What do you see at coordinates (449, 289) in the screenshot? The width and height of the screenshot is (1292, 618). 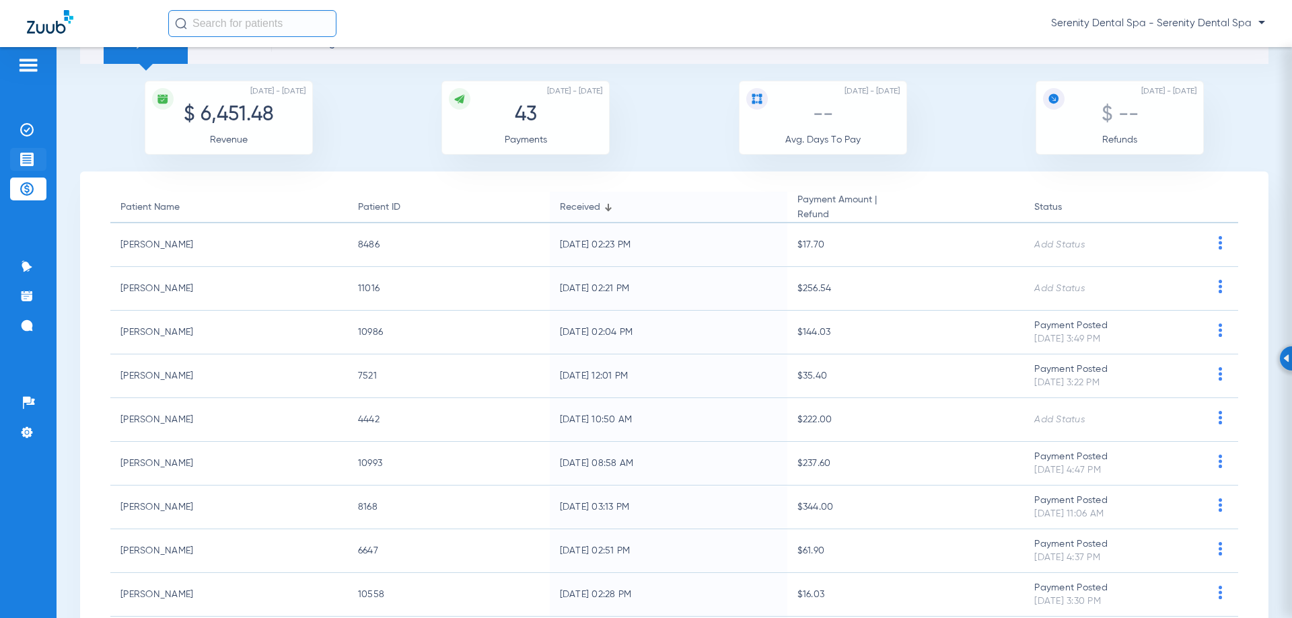 I see `td: 11016` at bounding box center [449, 289].